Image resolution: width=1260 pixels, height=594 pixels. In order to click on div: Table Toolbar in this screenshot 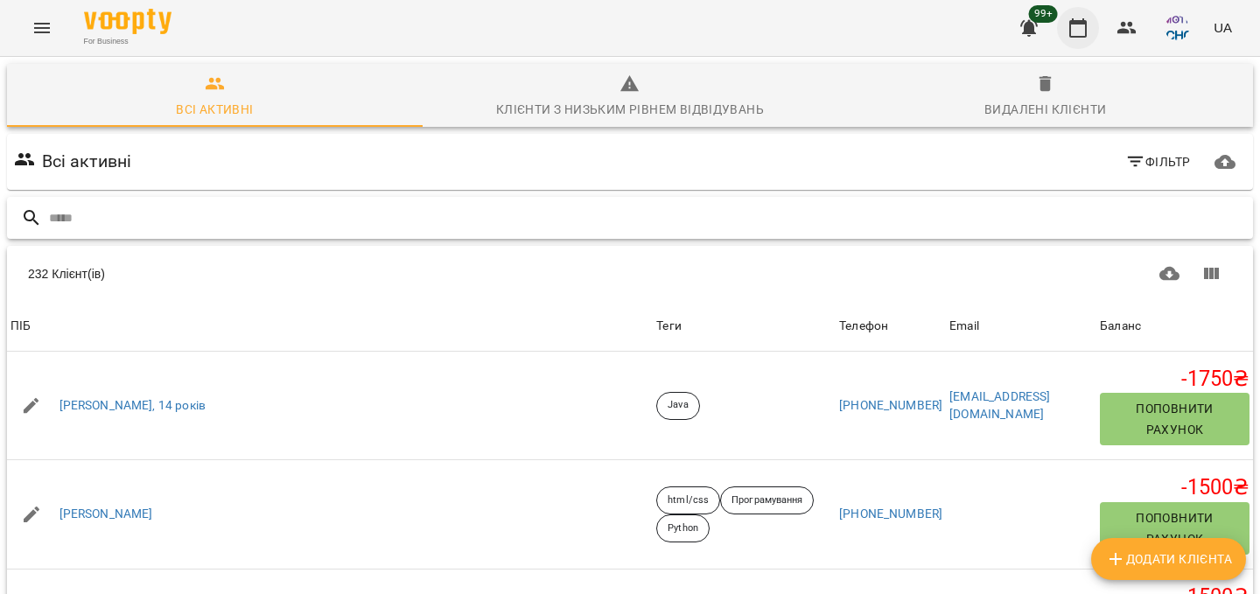, I will do `click(630, 274)`.